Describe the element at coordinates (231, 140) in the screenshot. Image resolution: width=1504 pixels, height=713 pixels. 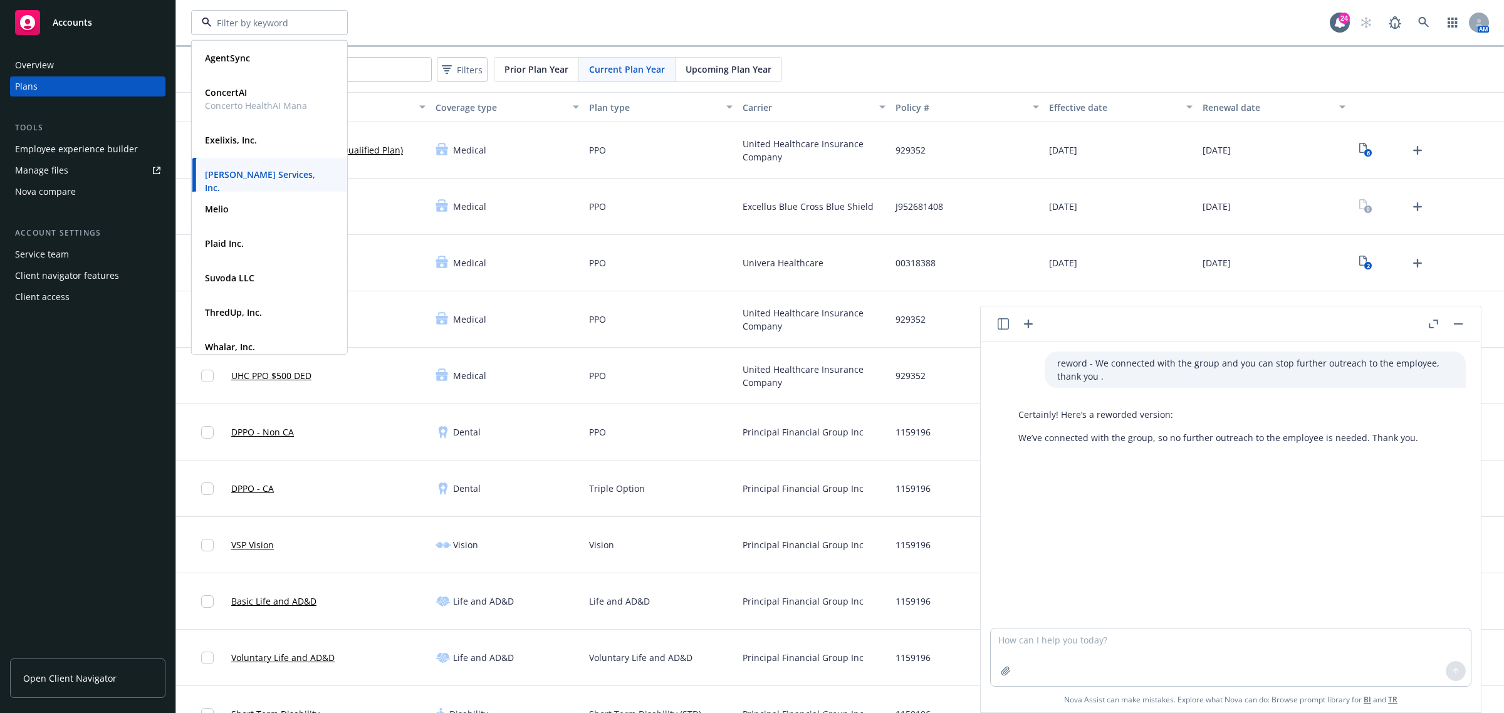
I see `strong: Exelixis, Inc.` at that location.